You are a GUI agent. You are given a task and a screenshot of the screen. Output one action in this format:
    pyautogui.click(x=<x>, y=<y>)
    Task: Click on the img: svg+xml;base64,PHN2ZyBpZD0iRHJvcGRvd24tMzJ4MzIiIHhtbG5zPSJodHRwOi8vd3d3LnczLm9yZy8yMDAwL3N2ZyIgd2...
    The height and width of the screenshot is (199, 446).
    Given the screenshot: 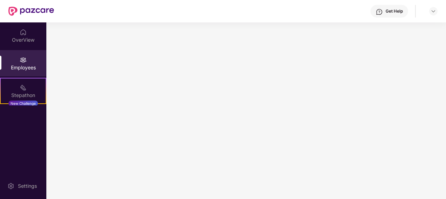 What is the action you would take?
    pyautogui.click(x=433, y=11)
    